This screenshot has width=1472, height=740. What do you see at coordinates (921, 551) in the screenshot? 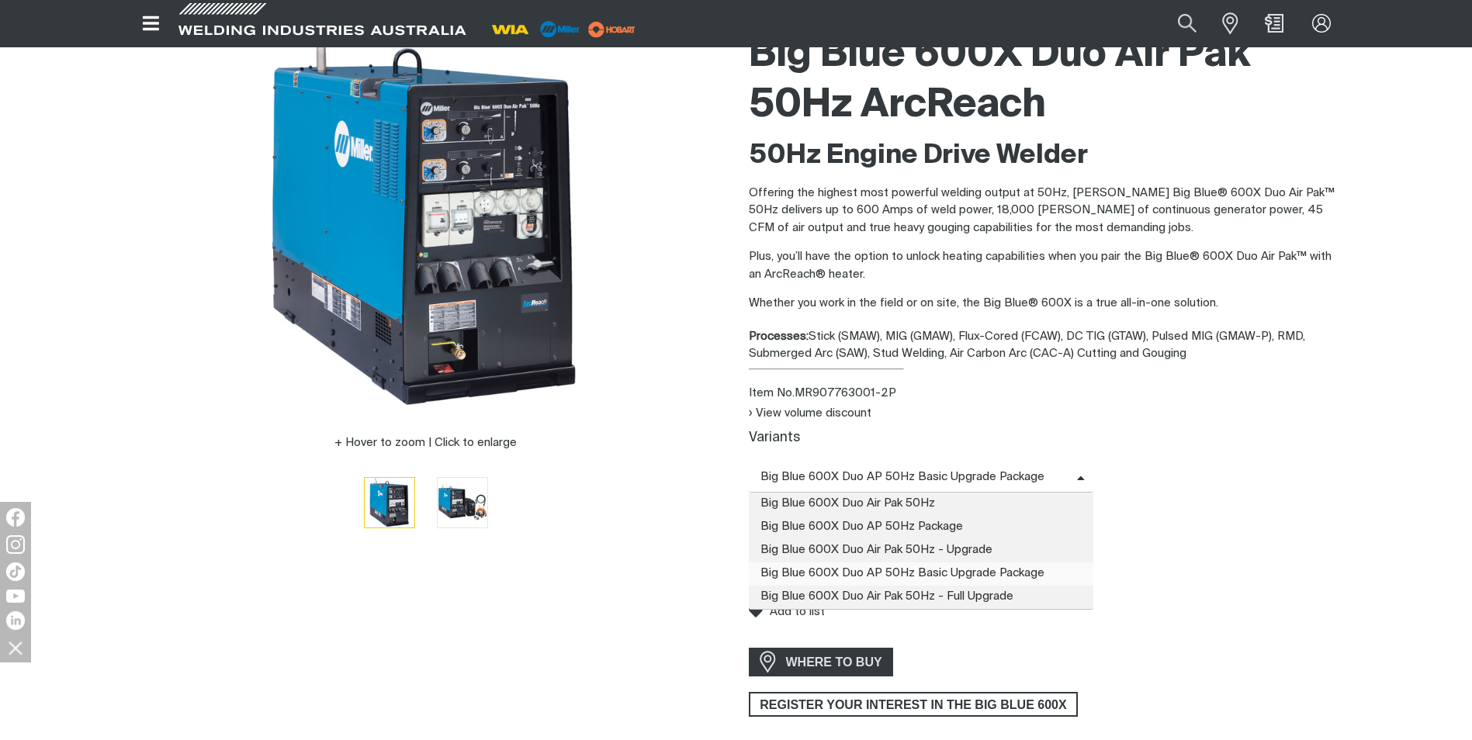
I see `span: Big Blue 600X Duo Air Pak 50Hz - Upgrade` at bounding box center [921, 551].